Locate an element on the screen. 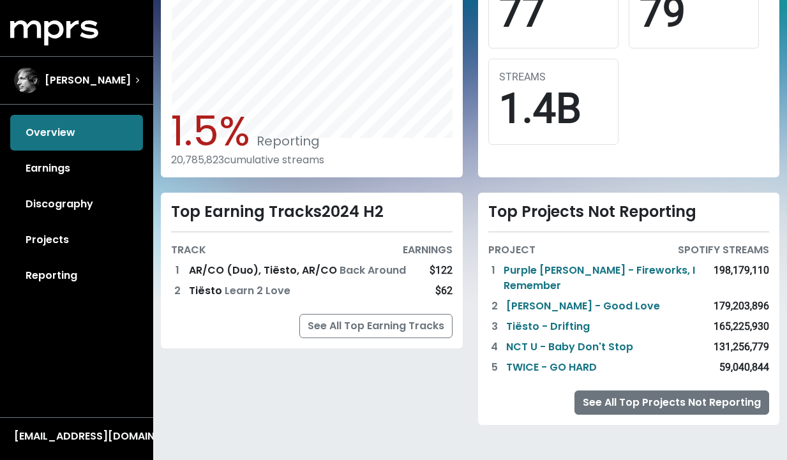  div: 59,040,844 is located at coordinates (745, 368).